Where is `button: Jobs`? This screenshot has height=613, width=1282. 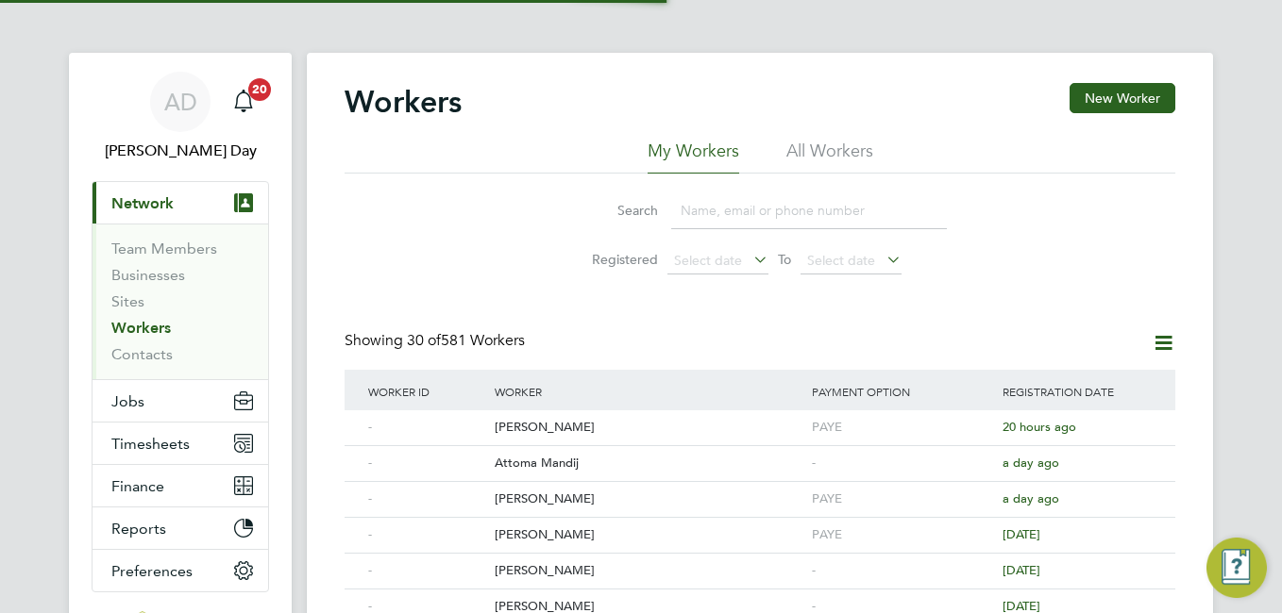 button: Jobs is located at coordinates (180, 401).